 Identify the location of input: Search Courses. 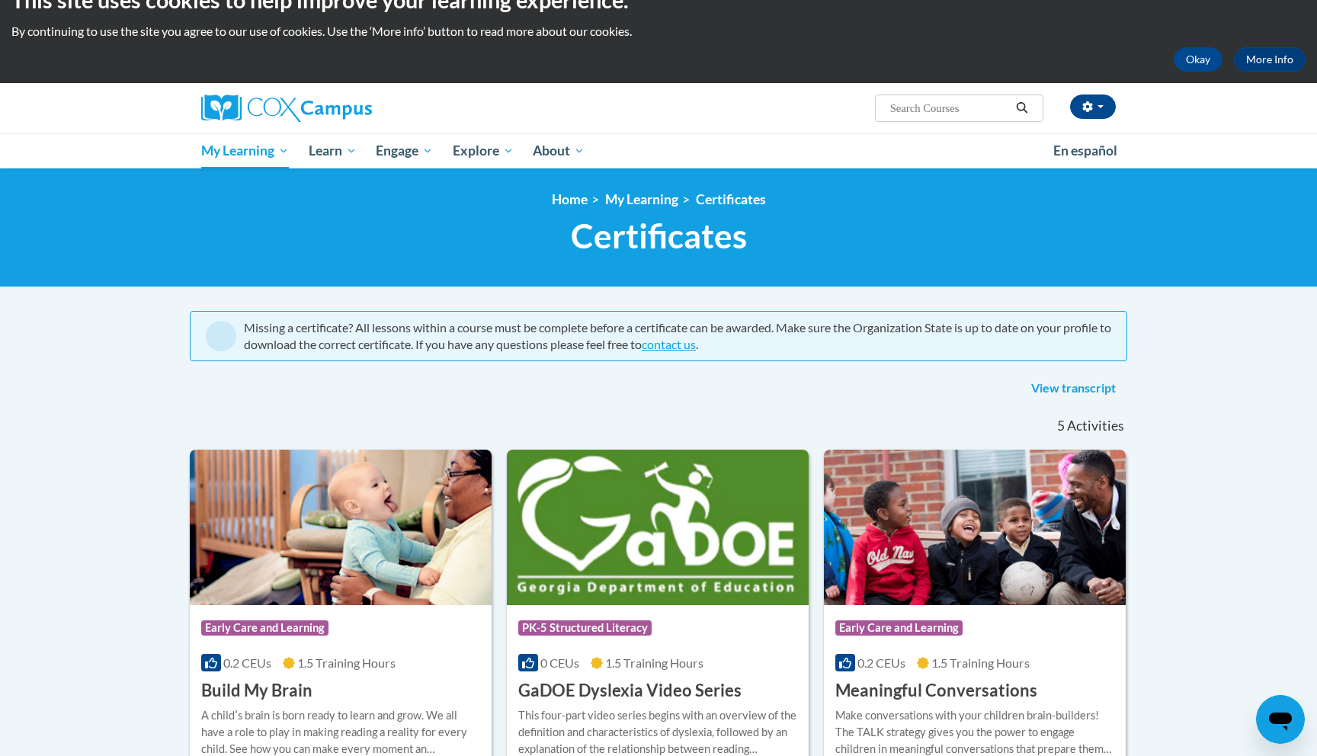
(950, 108).